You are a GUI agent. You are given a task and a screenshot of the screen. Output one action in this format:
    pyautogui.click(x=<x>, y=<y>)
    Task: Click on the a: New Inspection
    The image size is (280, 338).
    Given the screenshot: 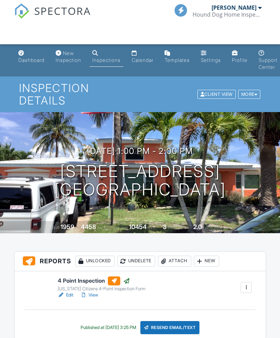 What is the action you would take?
    pyautogui.click(x=68, y=57)
    